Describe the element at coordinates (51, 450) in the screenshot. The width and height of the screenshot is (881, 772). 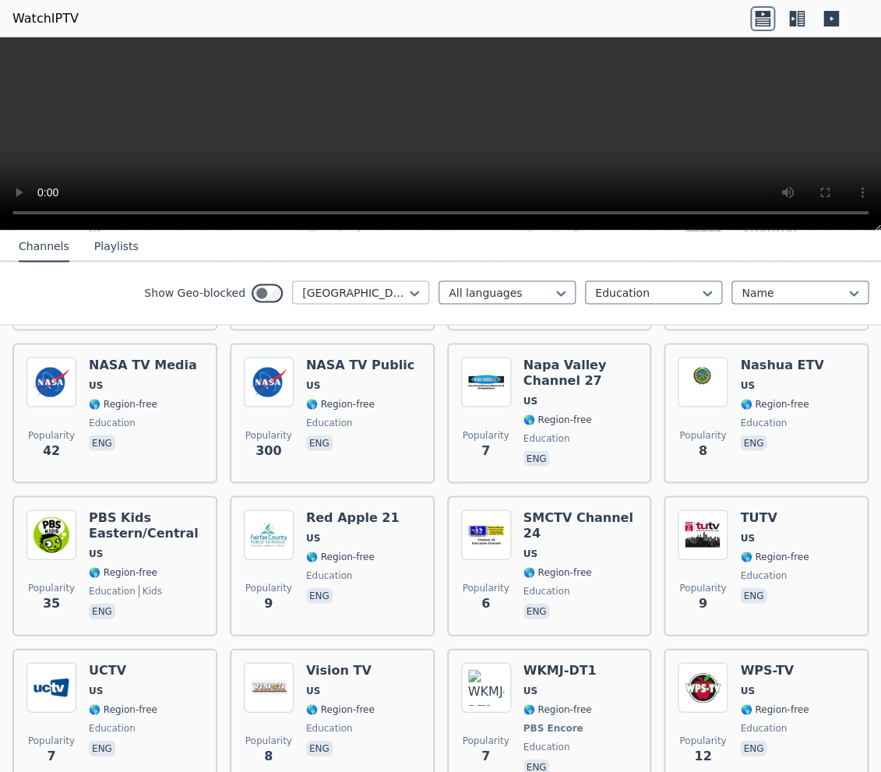
I see `span: 42` at that location.